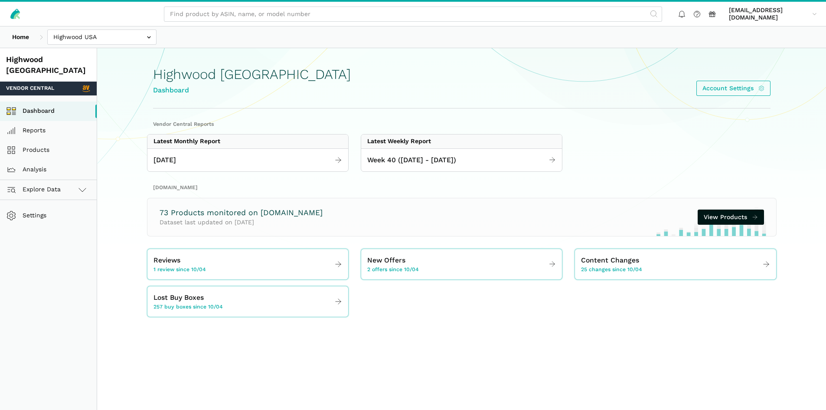  What do you see at coordinates (413, 14) in the screenshot?
I see `input: Find product by ASIN, name, or model number` at bounding box center [413, 14].